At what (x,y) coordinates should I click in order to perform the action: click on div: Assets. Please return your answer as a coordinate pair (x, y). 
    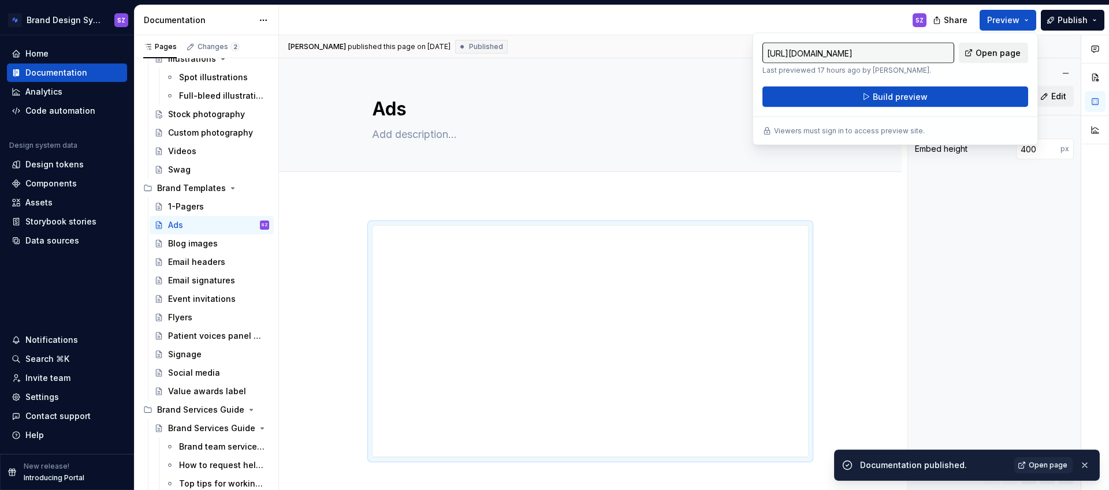
    Looking at the image, I should click on (39, 203).